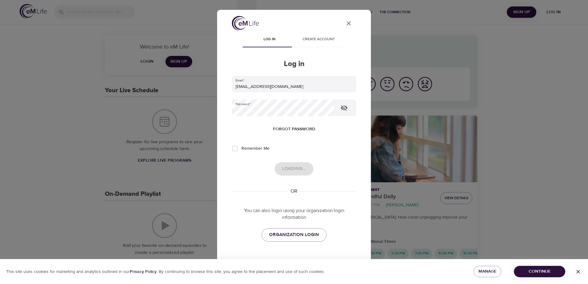  I want to click on h2: Log in, so click(294, 64).